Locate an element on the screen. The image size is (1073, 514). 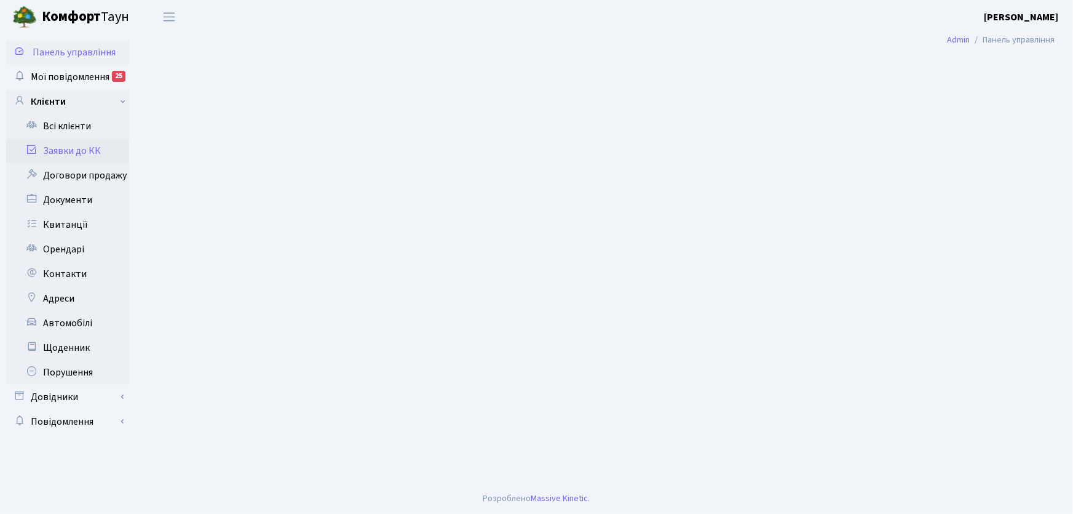
a: Квитанції is located at coordinates (68, 225).